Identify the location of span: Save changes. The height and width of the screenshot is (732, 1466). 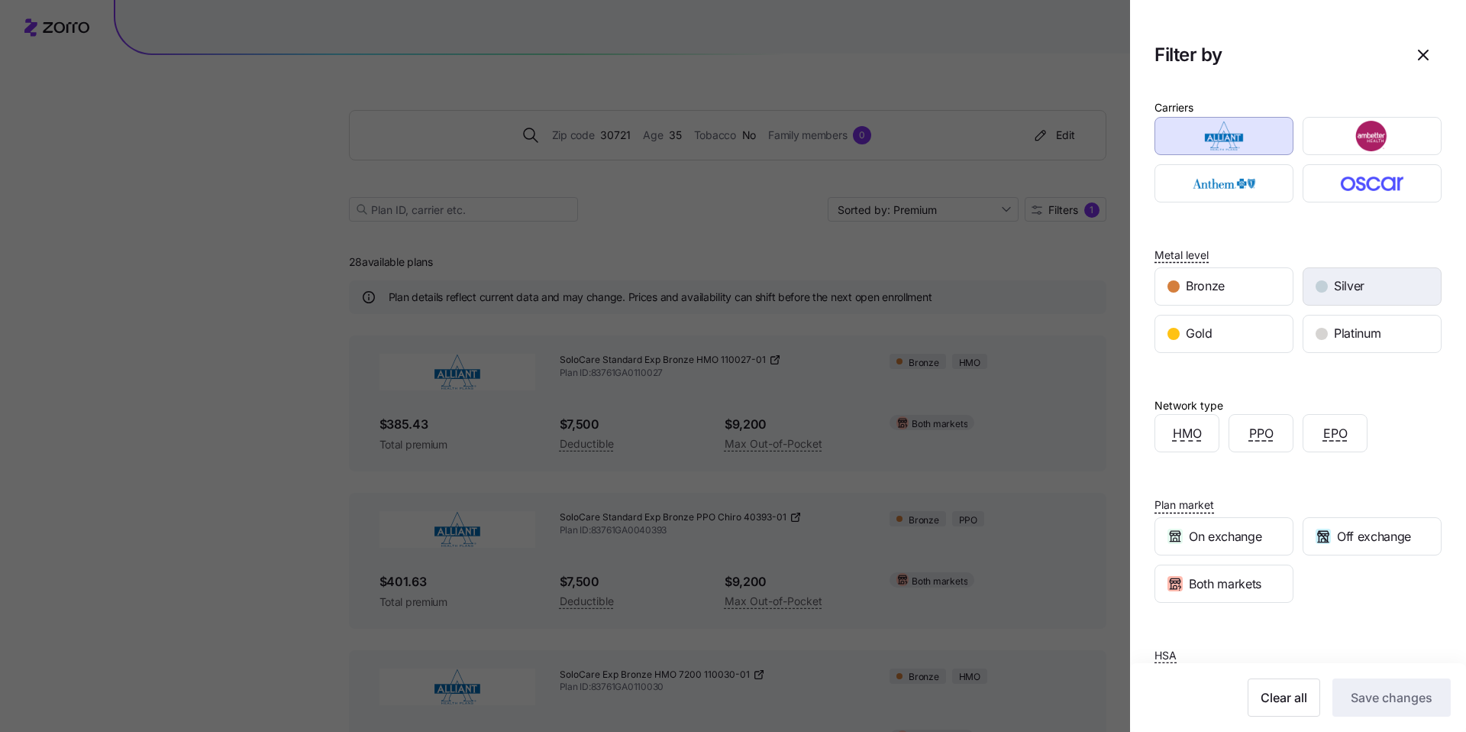
(1391, 697).